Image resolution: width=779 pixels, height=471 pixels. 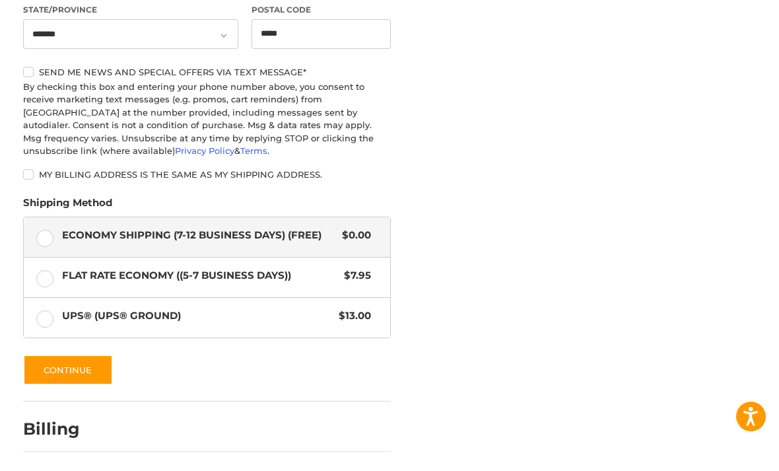 I want to click on legend: Shipping Method, so click(x=67, y=206).